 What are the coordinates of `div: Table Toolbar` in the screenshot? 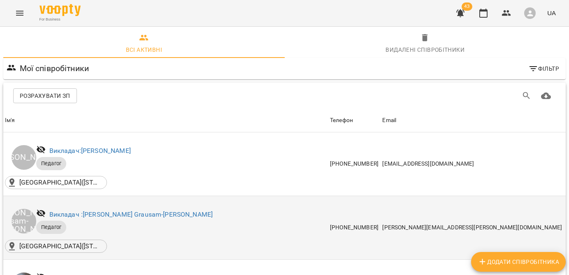 It's located at (284, 96).